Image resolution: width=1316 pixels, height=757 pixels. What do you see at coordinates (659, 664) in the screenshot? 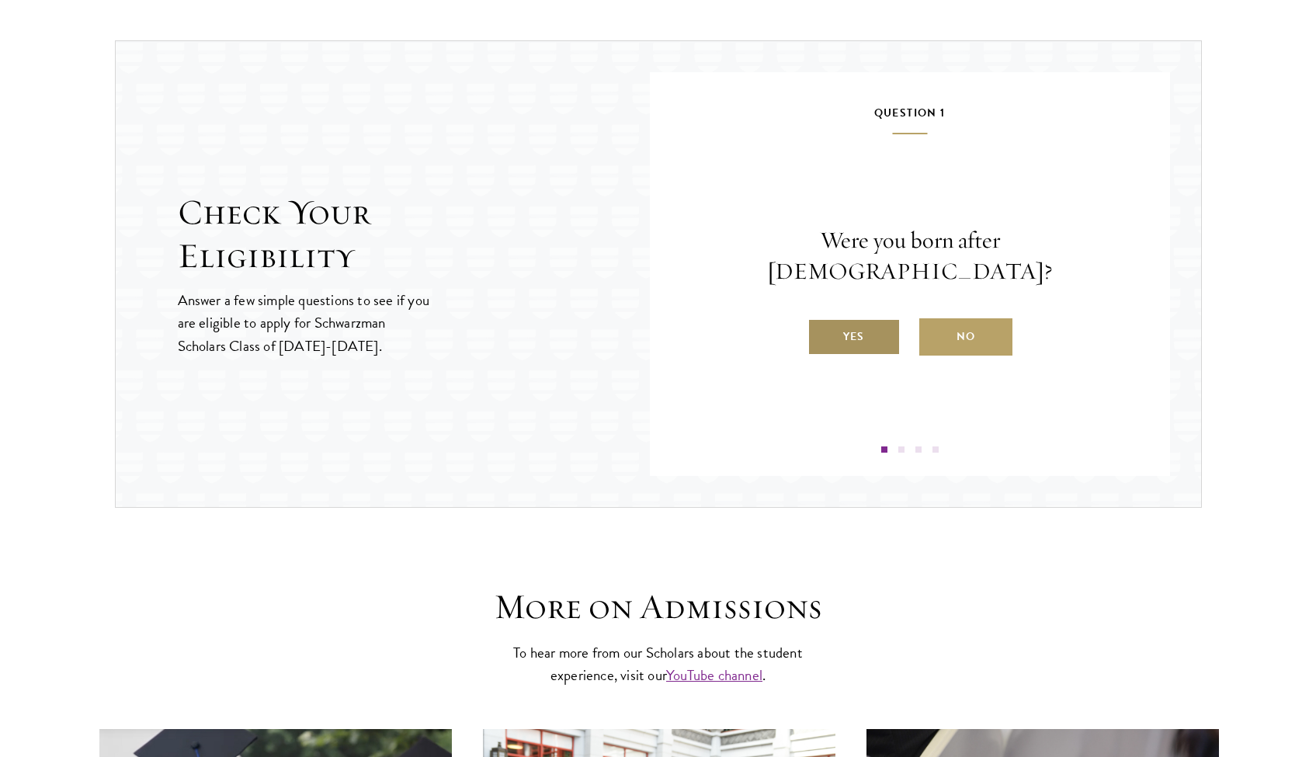
I see `p: To hear more from our Scholars about the student experience, visit our .` at bounding box center [659, 664].